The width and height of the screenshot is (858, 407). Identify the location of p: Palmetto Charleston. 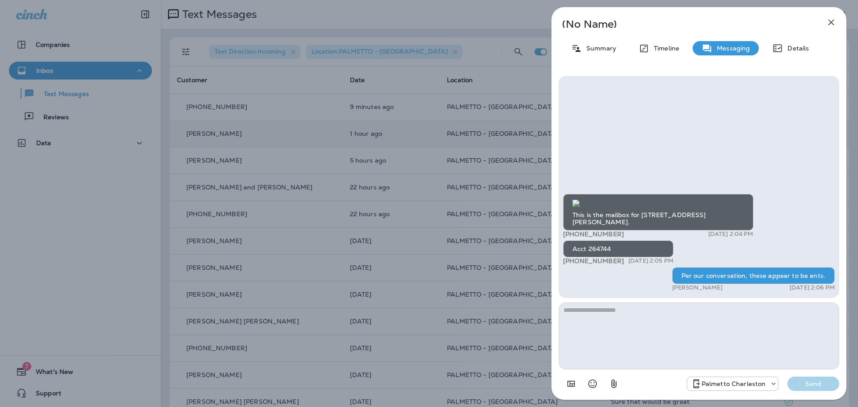
(733, 384).